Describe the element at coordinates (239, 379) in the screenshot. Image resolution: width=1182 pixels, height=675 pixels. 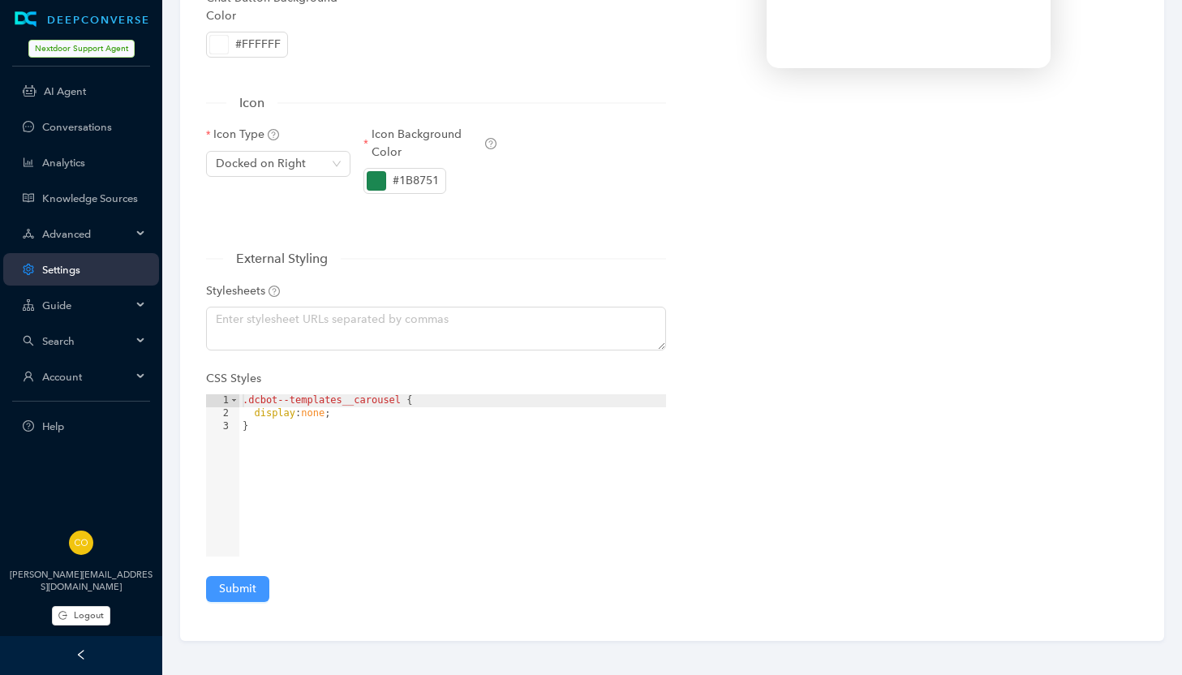
I see `label: CSS Styles` at that location.